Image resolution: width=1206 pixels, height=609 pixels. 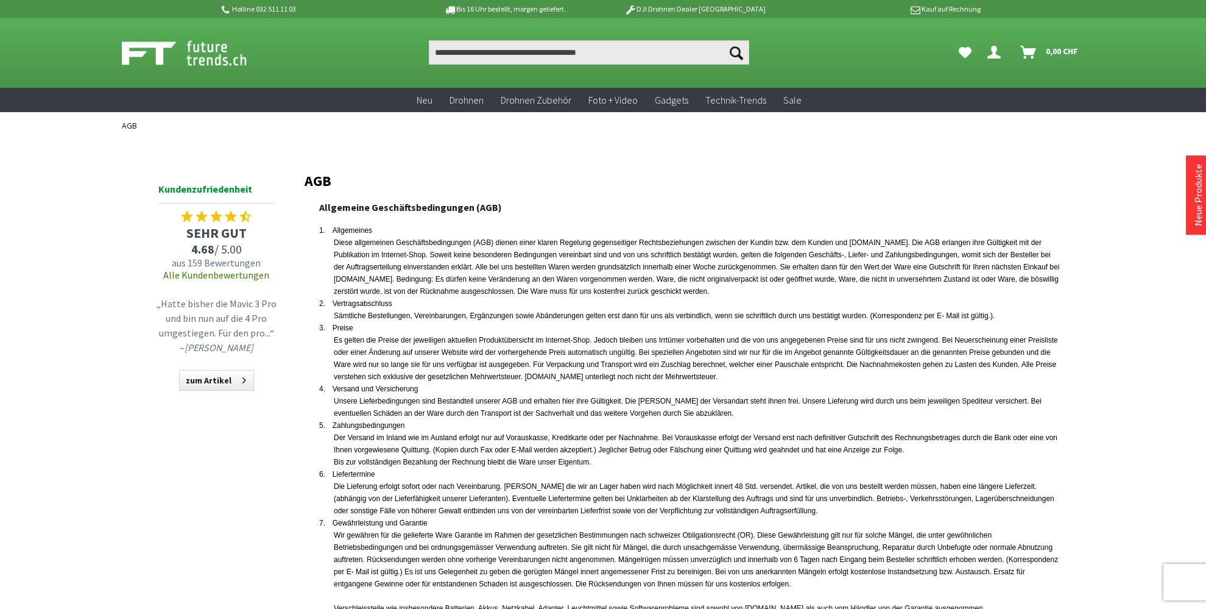 What do you see at coordinates (326, 389) in the screenshot?
I see `span: 4.` at bounding box center [326, 389].